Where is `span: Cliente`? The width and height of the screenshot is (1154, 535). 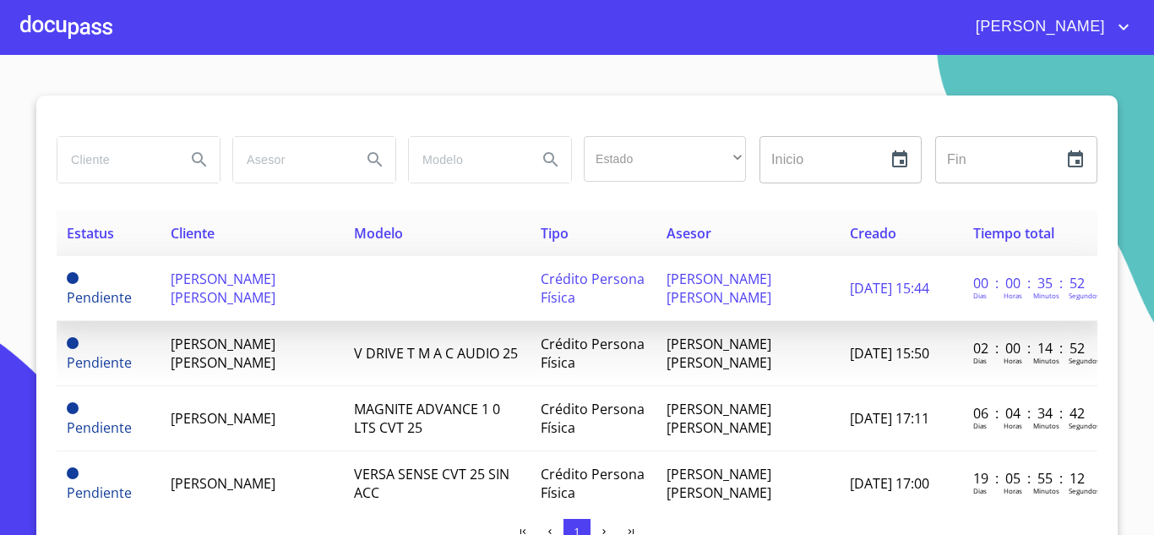 span: Cliente is located at coordinates (193, 233).